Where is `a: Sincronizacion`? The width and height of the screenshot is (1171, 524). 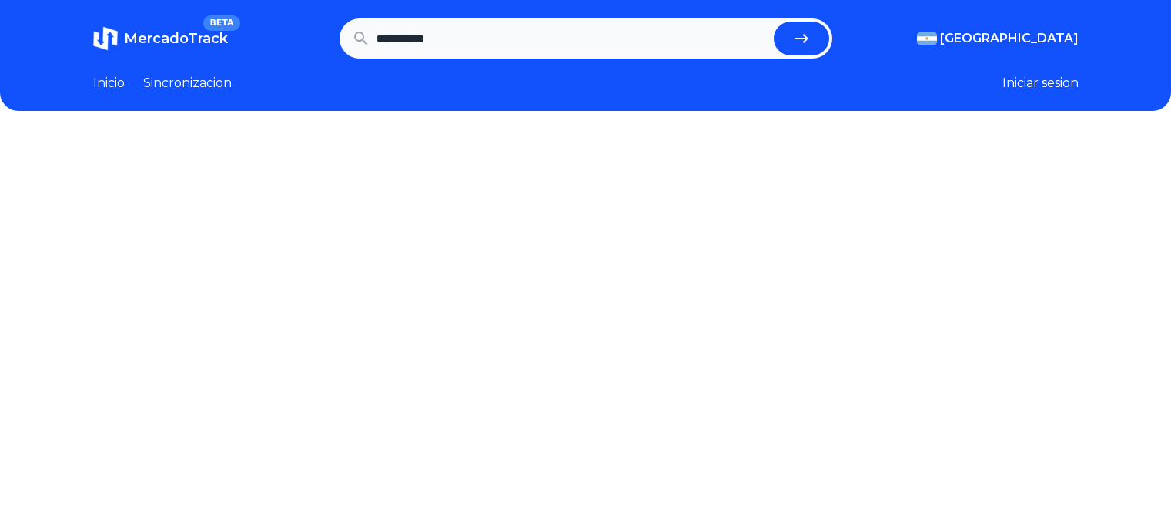 a: Sincronizacion is located at coordinates (187, 83).